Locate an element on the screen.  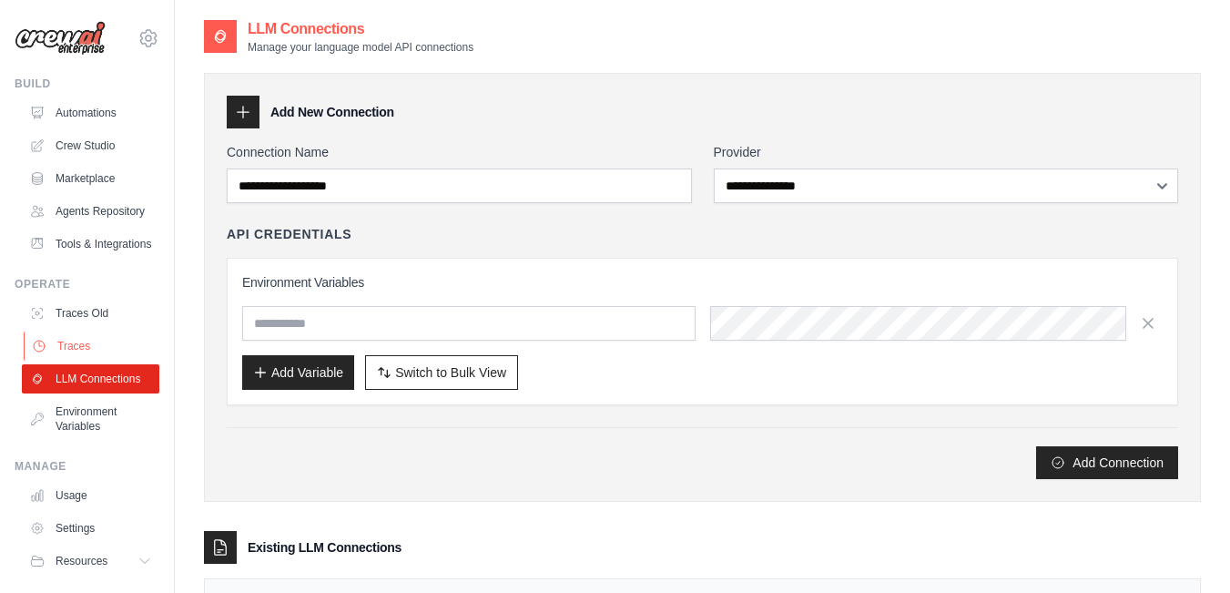
a: Settings is located at coordinates (90, 528).